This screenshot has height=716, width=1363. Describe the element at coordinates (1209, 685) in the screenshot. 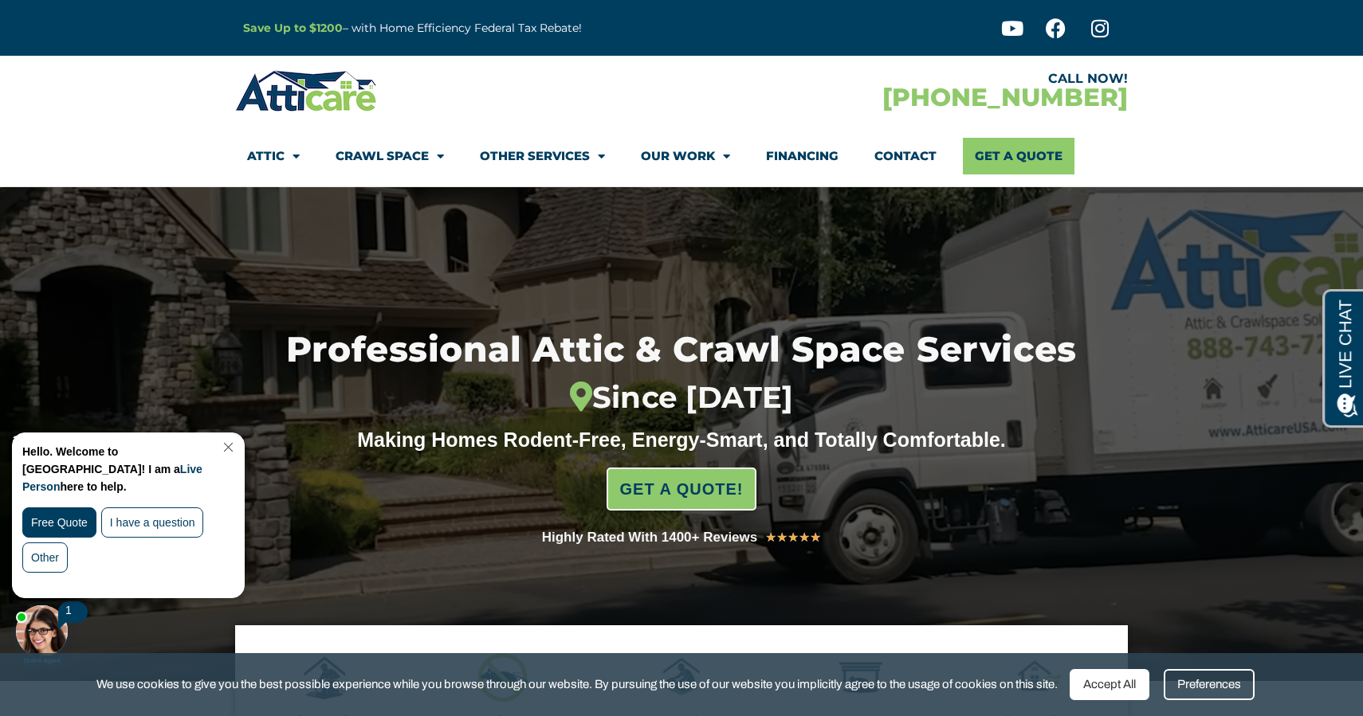

I see `div: Preferences` at that location.